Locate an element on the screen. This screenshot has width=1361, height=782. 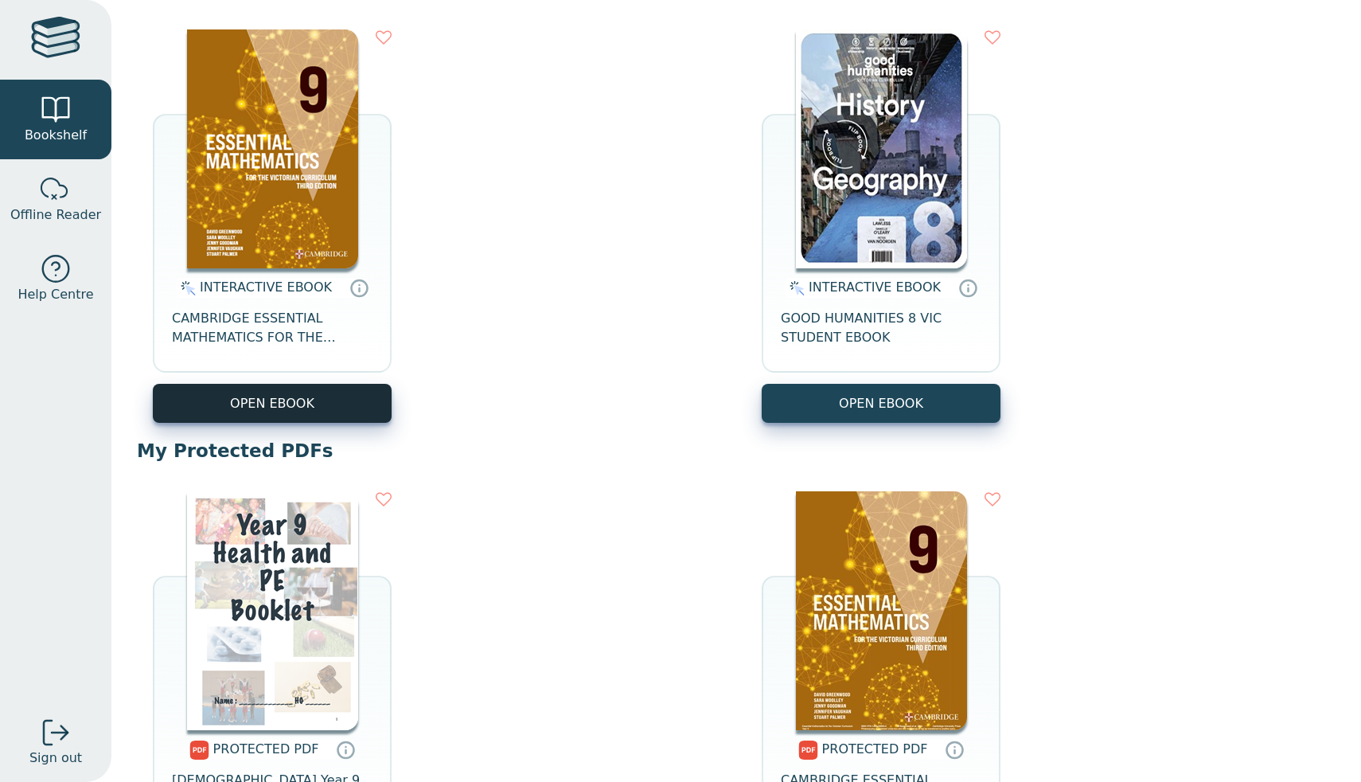
img: 59ae0110-8e91-e911-a97e-0272d098c78b.jpg is located at coordinates (881, 149).